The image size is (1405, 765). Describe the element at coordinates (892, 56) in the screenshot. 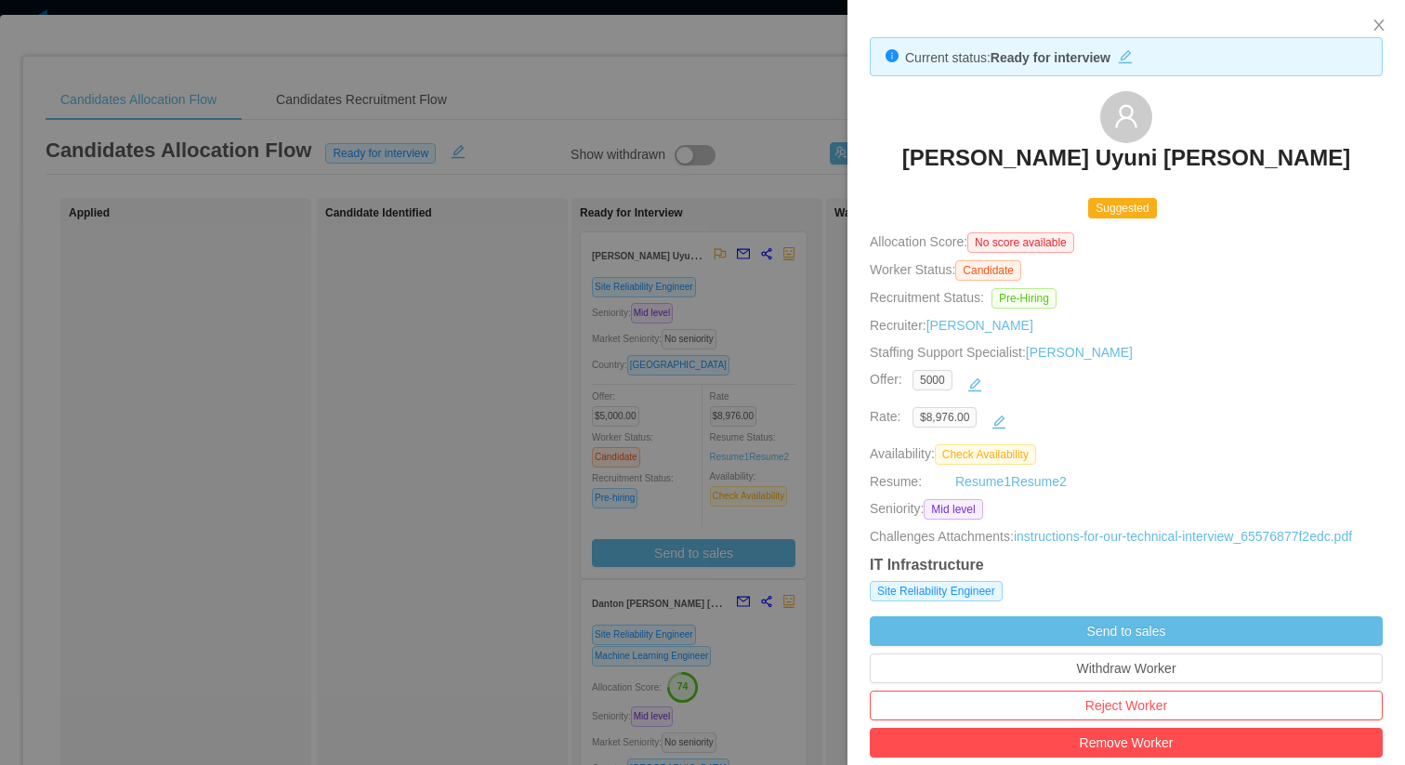

I see `i: icon: info-circle` at that location.